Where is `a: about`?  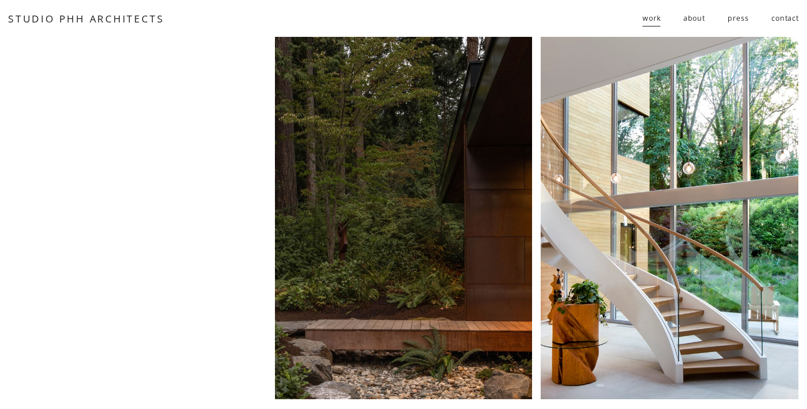
a: about is located at coordinates (694, 18).